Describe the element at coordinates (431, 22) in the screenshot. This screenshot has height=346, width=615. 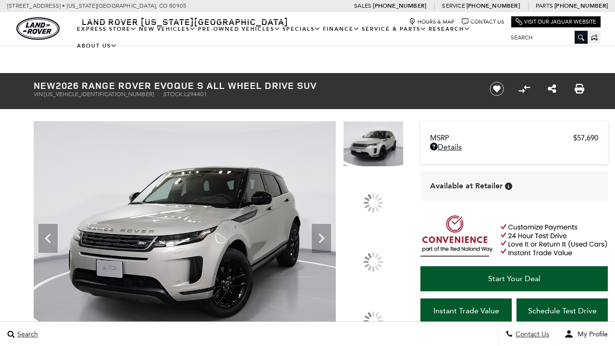
I see `a: Hours & Map` at that location.